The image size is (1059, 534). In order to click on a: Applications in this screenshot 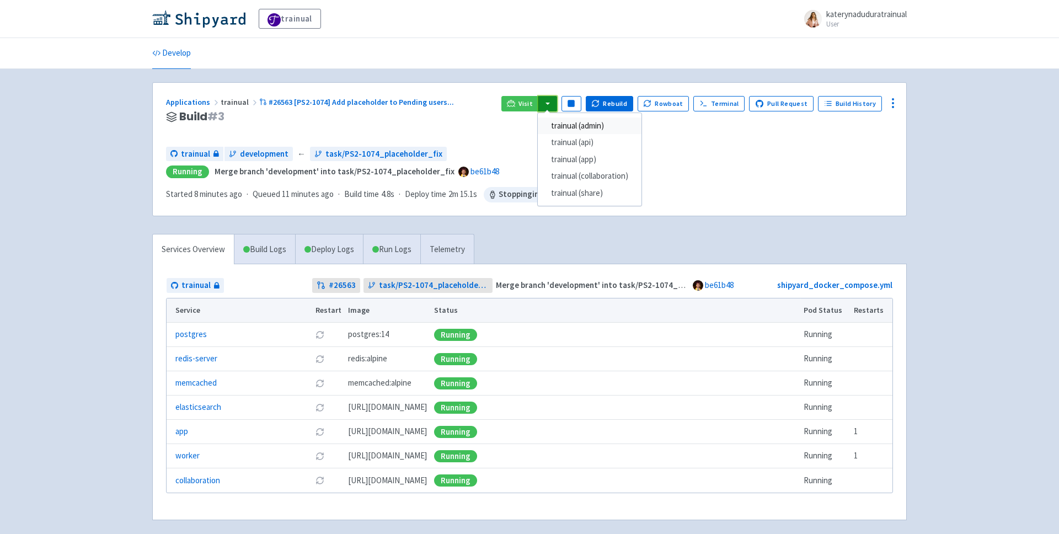, I will do `click(193, 102)`.